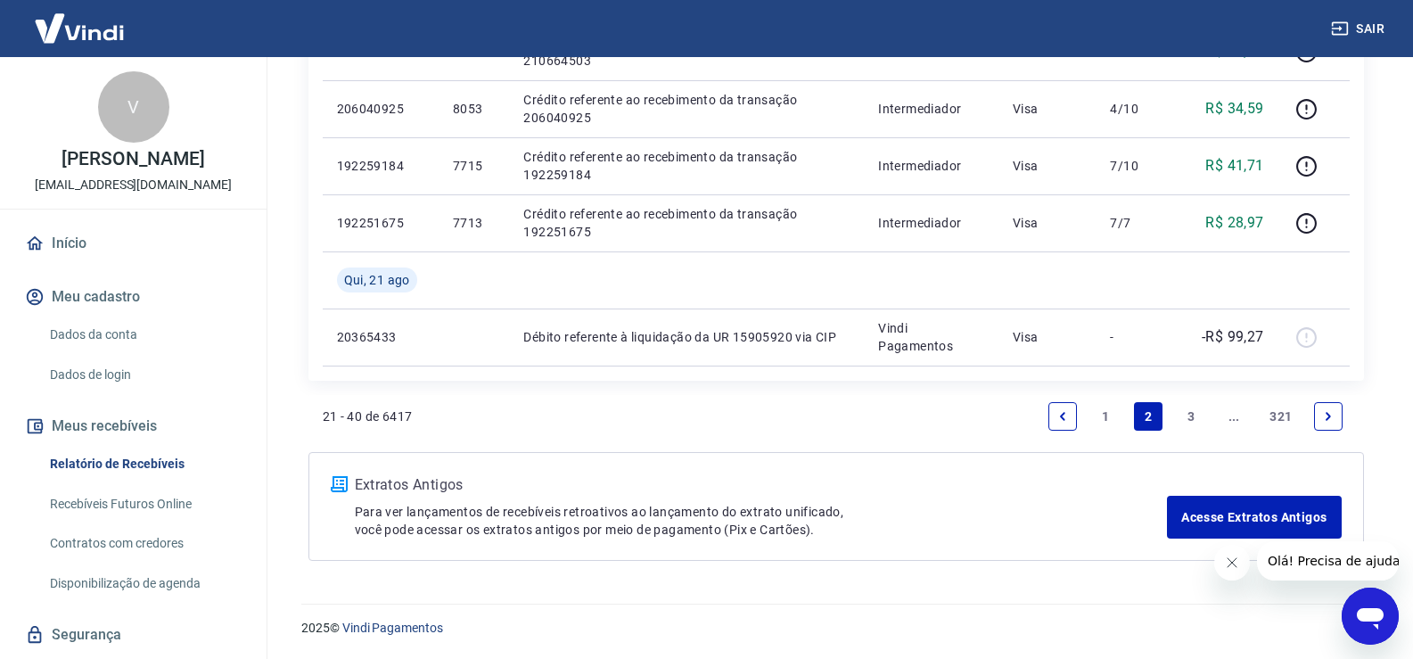 Image resolution: width=1413 pixels, height=659 pixels. I want to click on p: 4/10, so click(1136, 109).